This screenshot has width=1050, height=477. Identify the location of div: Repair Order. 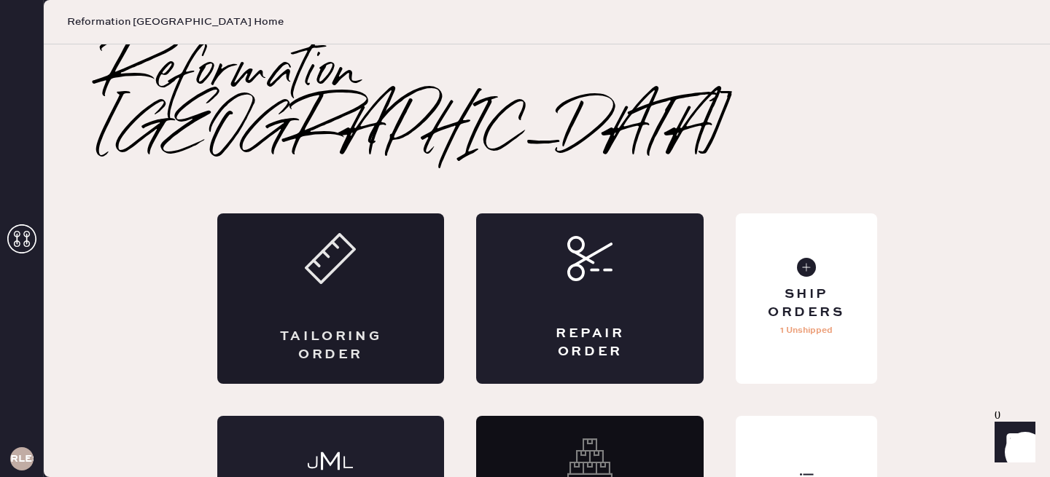
(590, 343).